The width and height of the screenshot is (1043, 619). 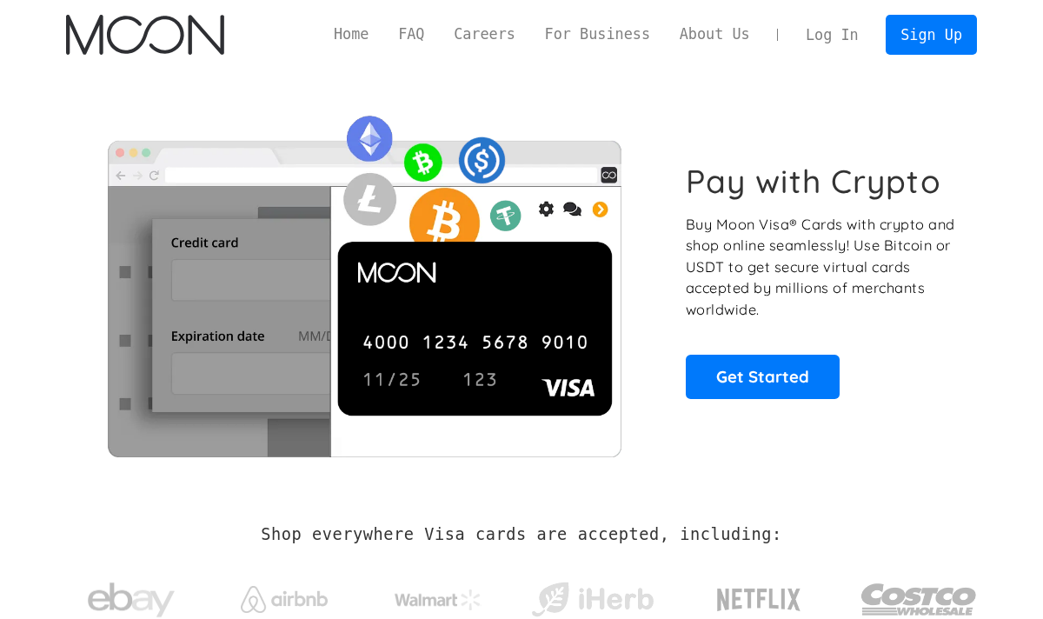 I want to click on a: For Business, so click(x=597, y=34).